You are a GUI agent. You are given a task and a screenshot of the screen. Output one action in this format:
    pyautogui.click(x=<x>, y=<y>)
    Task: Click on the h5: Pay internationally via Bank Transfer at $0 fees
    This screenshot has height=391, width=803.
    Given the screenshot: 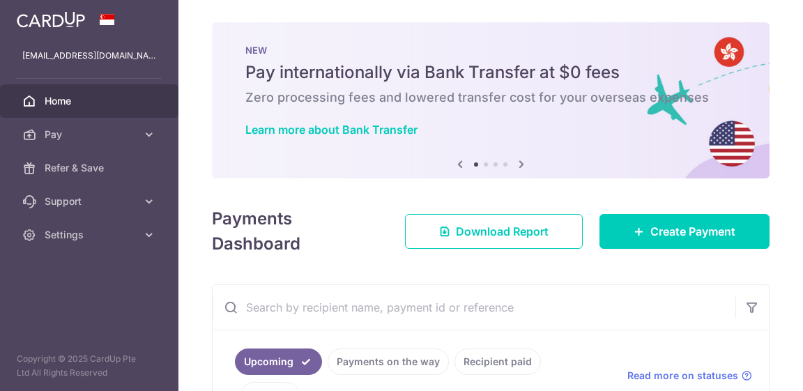 What is the action you would take?
    pyautogui.click(x=490, y=72)
    